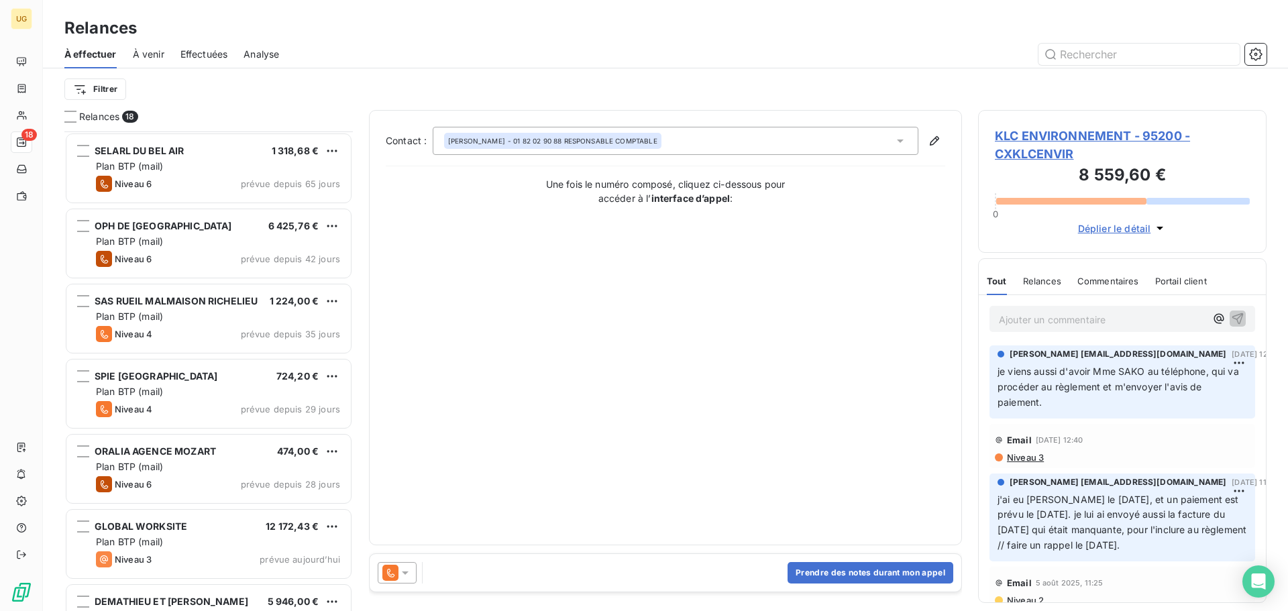  I want to click on span: GLOBAL WORKSITE, so click(141, 526).